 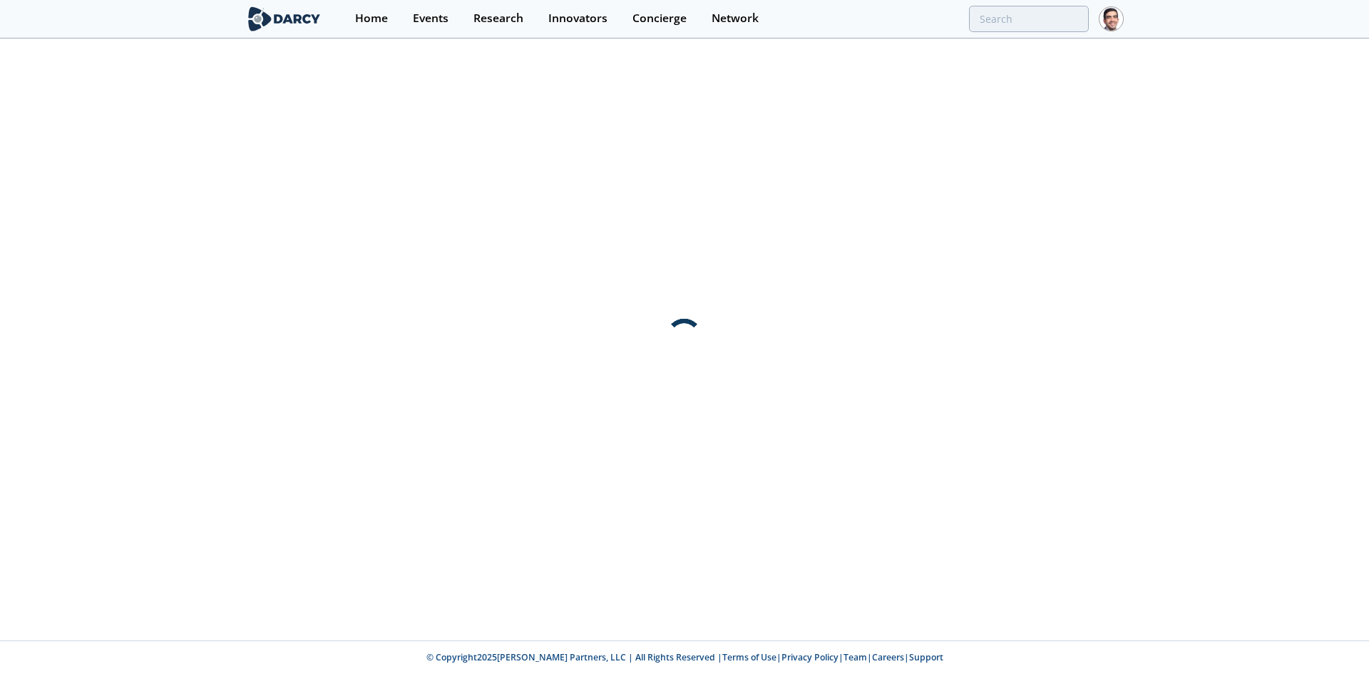 What do you see at coordinates (577, 19) in the screenshot?
I see `div: Innovators` at bounding box center [577, 19].